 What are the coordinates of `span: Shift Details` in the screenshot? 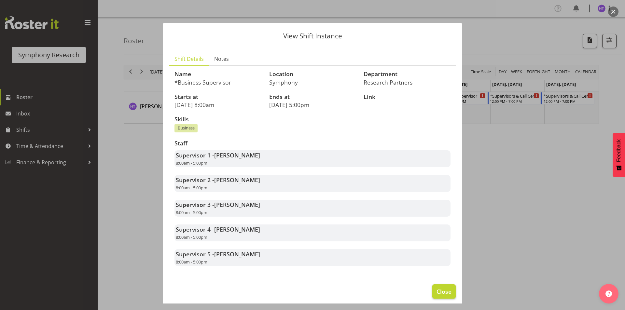 It's located at (189, 59).